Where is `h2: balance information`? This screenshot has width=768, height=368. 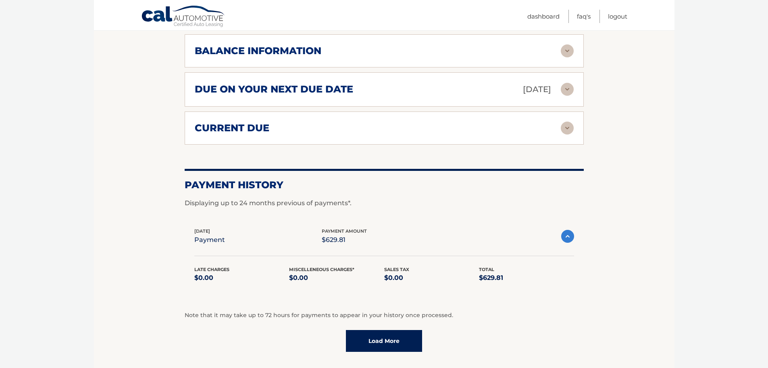
h2: balance information is located at coordinates (258, 51).